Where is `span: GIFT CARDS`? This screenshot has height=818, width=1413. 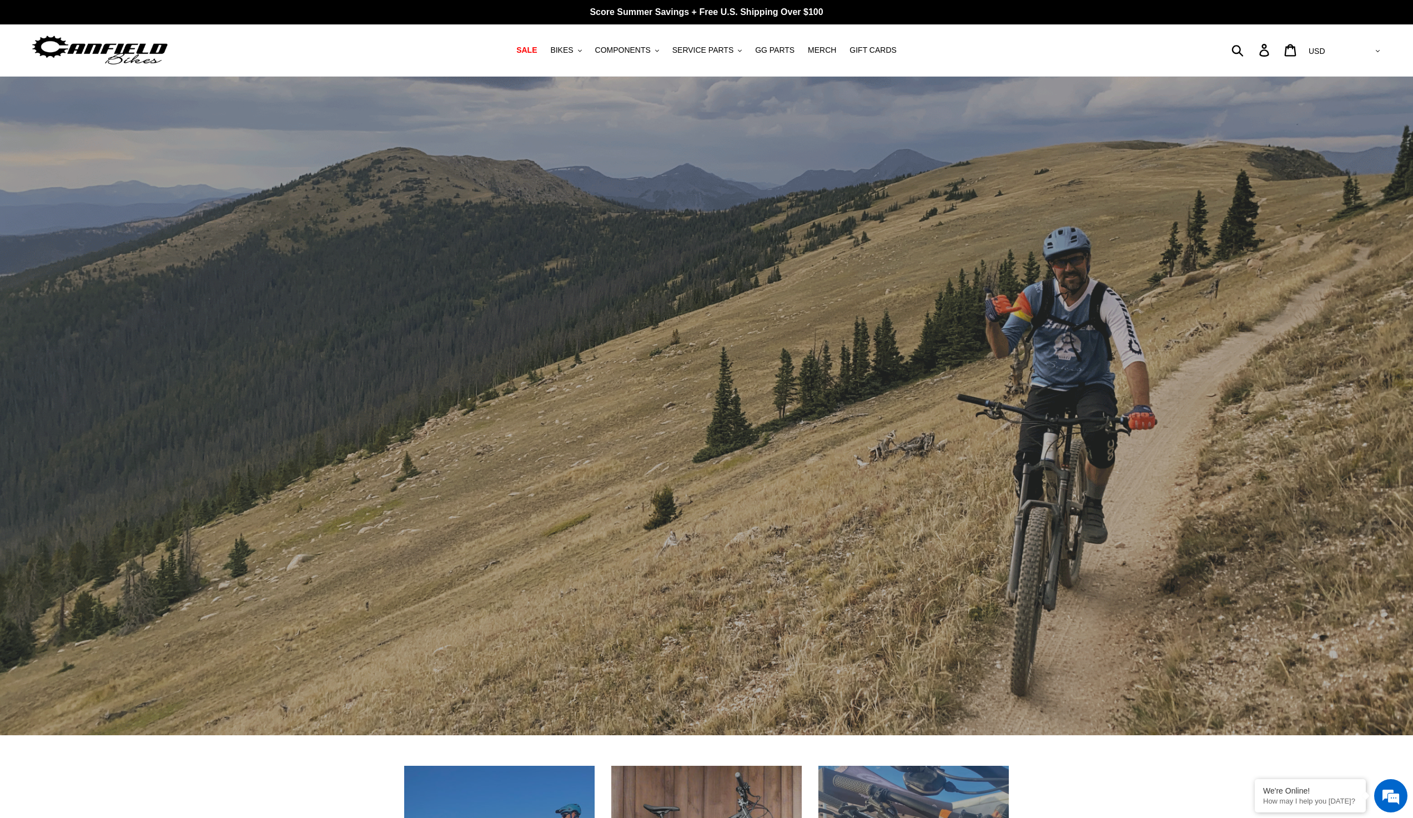
span: GIFT CARDS is located at coordinates (873, 50).